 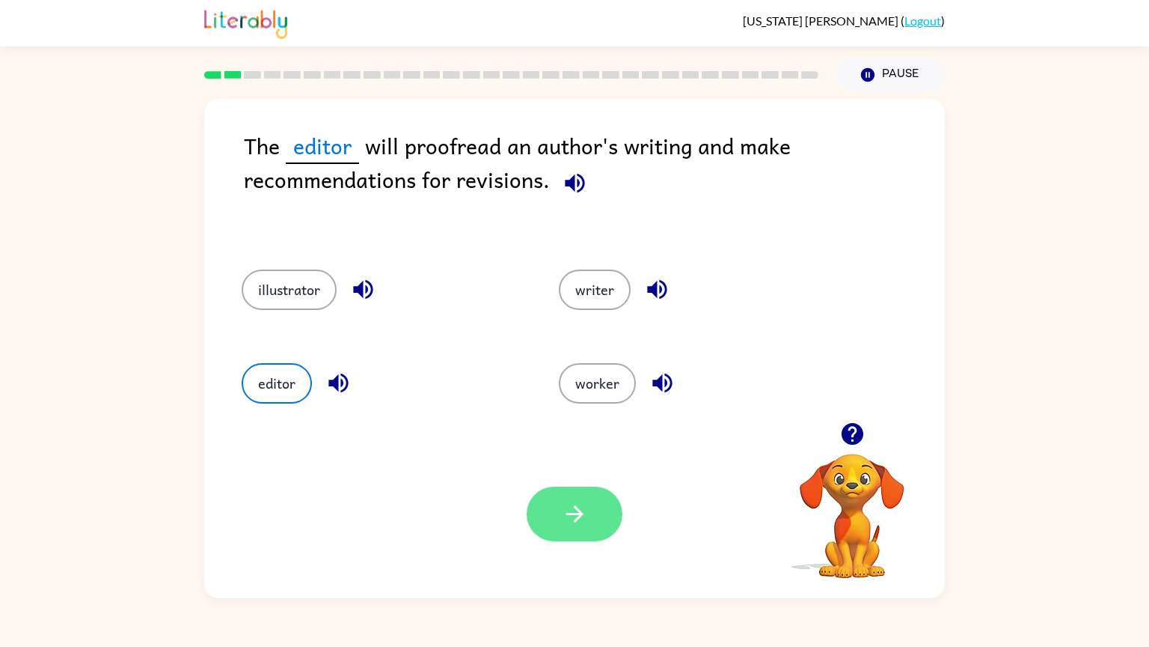 What do you see at coordinates (891, 75) in the screenshot?
I see `button: Pause` at bounding box center [891, 75].